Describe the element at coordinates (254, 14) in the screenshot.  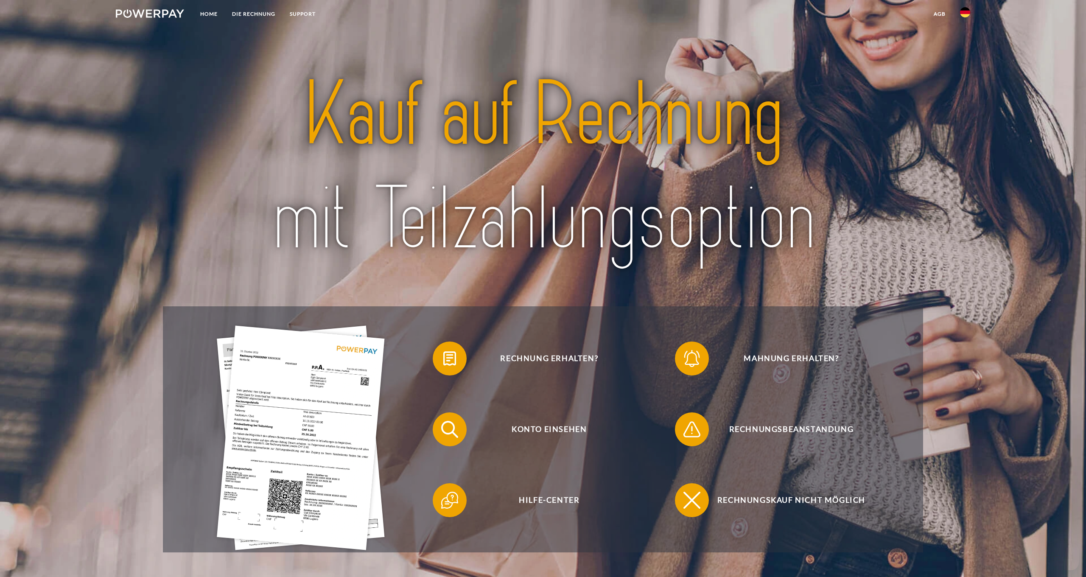
I see `a: DIE RECHNUNG` at that location.